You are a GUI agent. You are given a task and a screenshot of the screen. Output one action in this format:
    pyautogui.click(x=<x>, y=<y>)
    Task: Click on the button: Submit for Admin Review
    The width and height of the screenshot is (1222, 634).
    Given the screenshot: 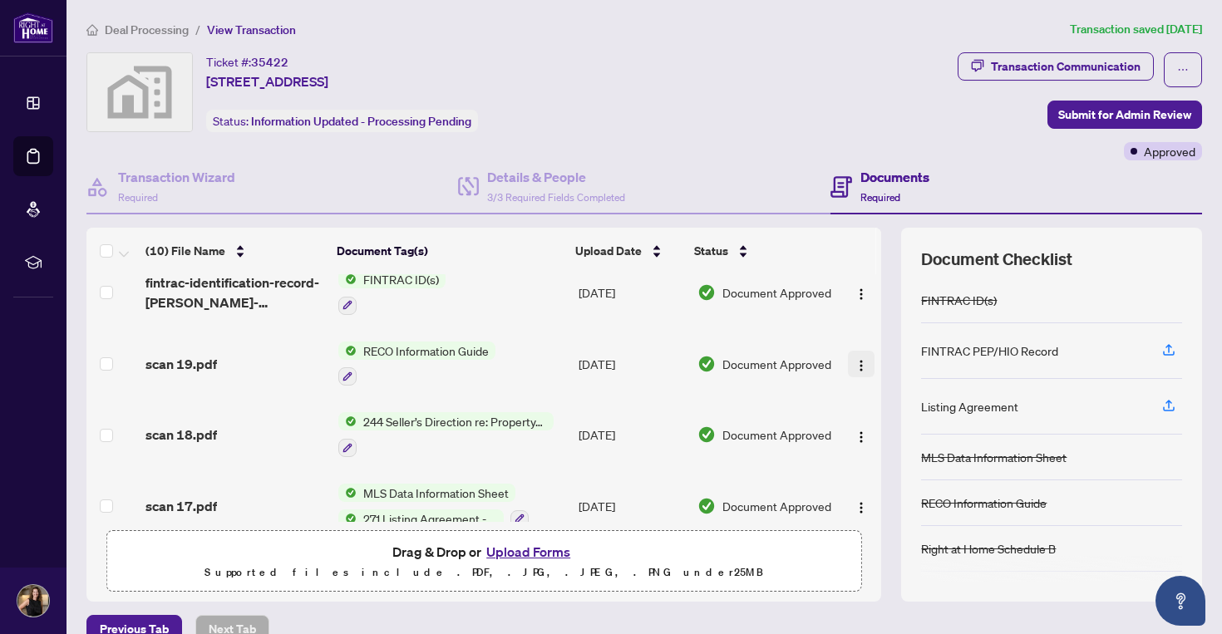 What is the action you would take?
    pyautogui.click(x=1125, y=115)
    